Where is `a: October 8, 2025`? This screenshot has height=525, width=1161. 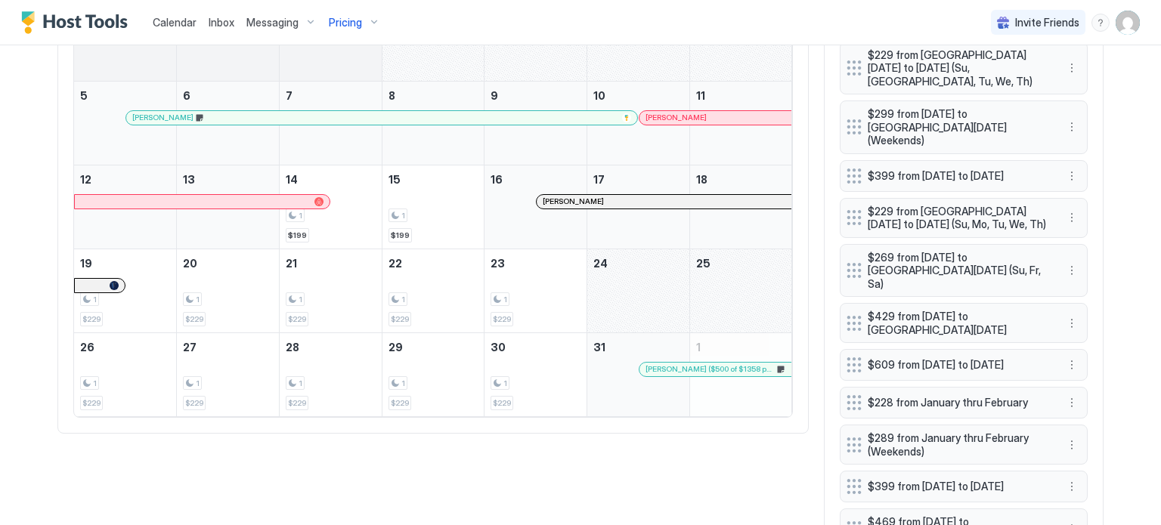 a: October 8, 2025 is located at coordinates (433, 95).